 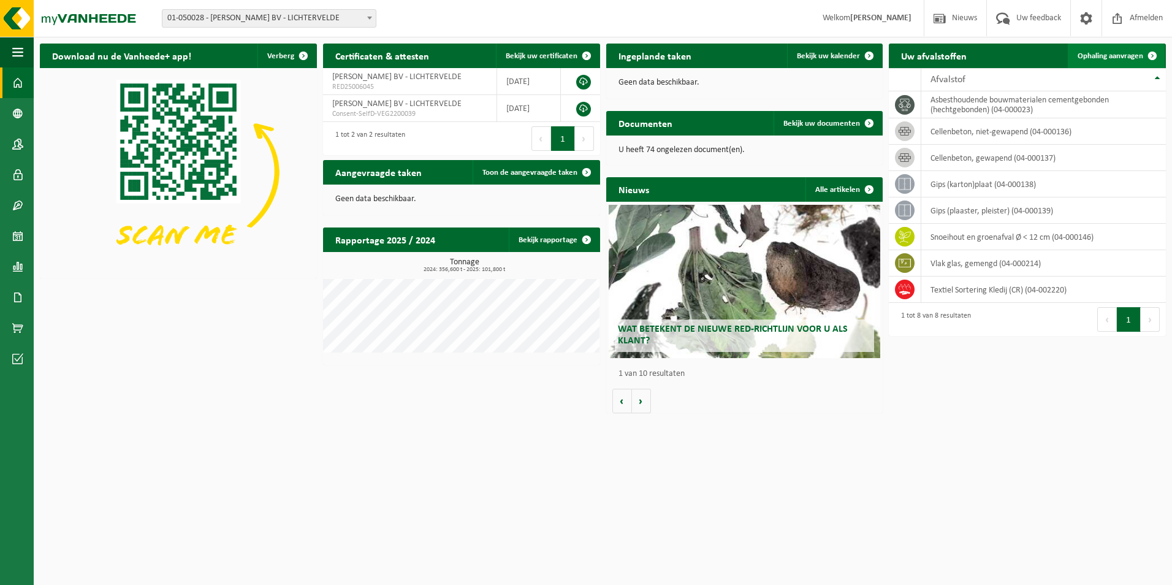 I want to click on td: cellenbeton, gewapend (04-000137), so click(x=1044, y=158).